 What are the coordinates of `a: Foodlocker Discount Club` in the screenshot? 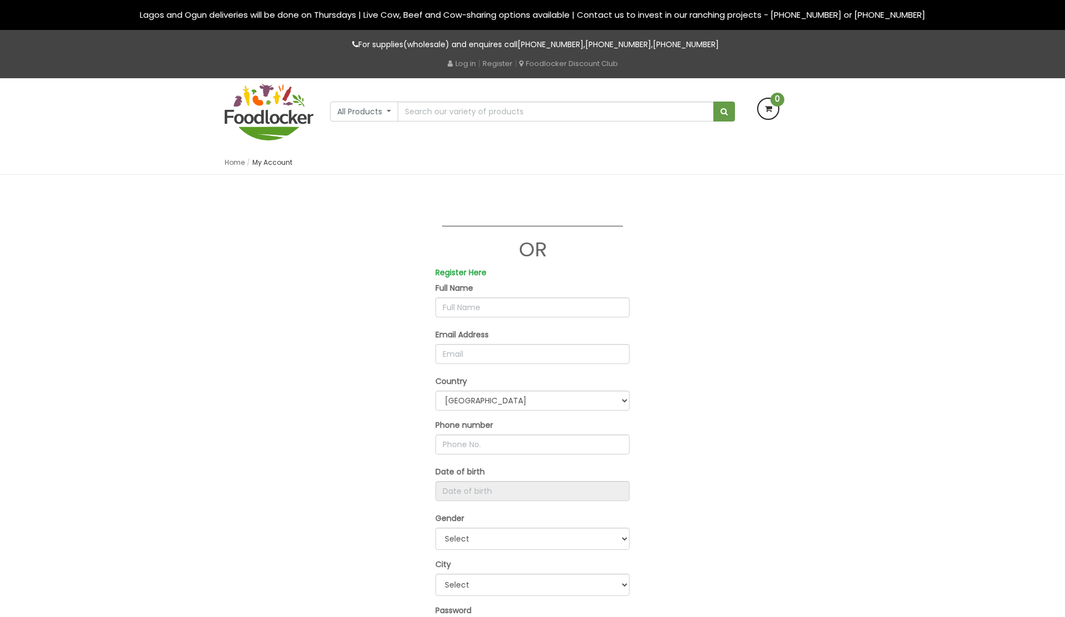 It's located at (568, 63).